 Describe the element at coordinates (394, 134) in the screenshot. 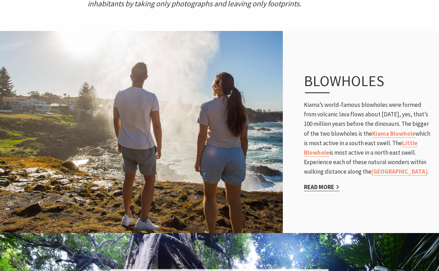

I see `a: Kiama Blowhole` at that location.